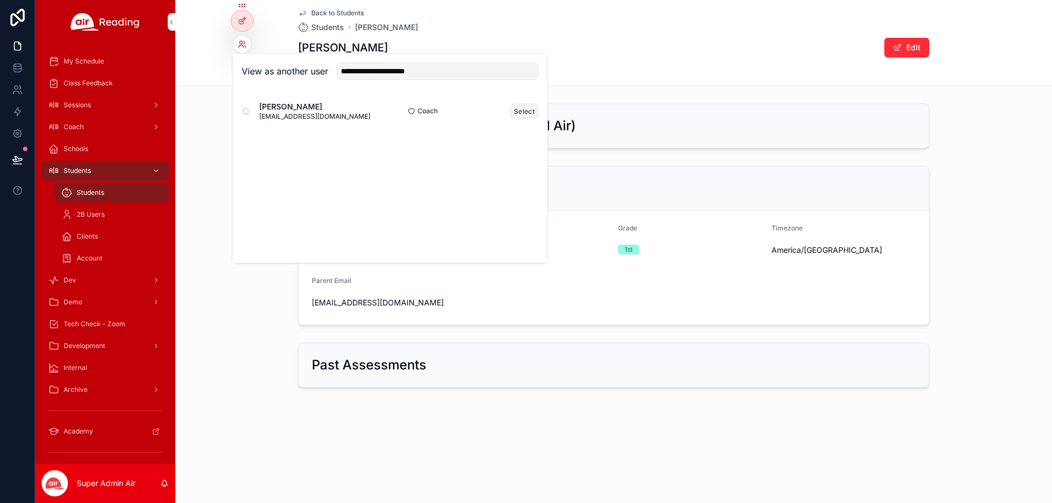 The height and width of the screenshot is (503, 1052). Describe the element at coordinates (112, 215) in the screenshot. I see `a: 2B Users` at that location.